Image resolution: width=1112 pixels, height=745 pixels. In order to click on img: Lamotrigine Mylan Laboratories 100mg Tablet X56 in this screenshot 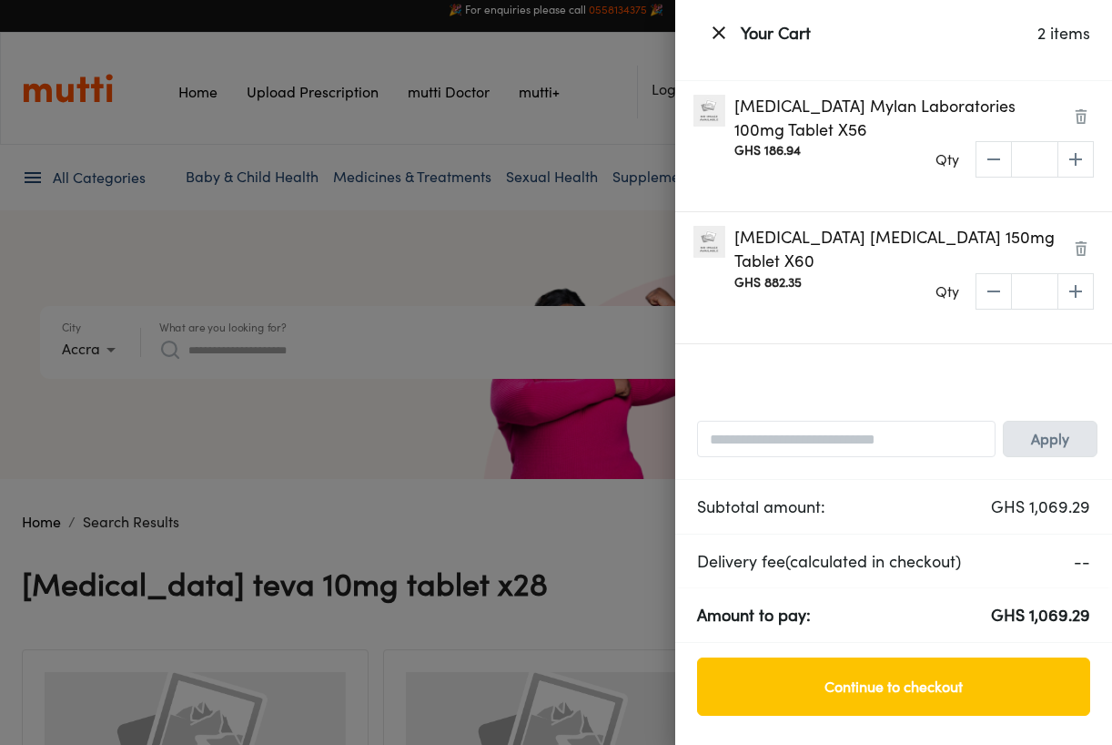, I will do `click(709, 110)`.